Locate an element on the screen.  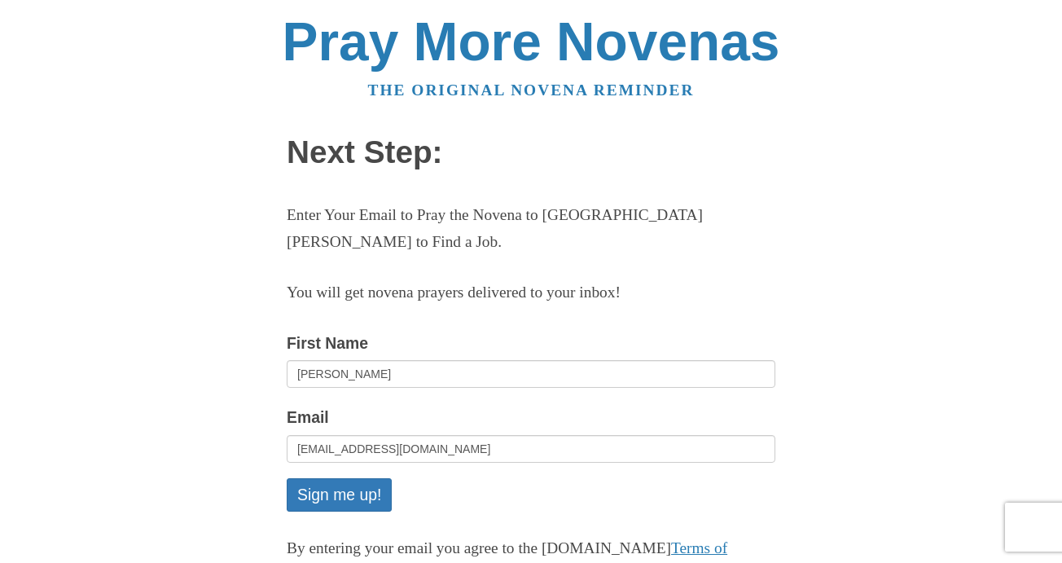
a: The original novena reminder is located at coordinates (531, 90).